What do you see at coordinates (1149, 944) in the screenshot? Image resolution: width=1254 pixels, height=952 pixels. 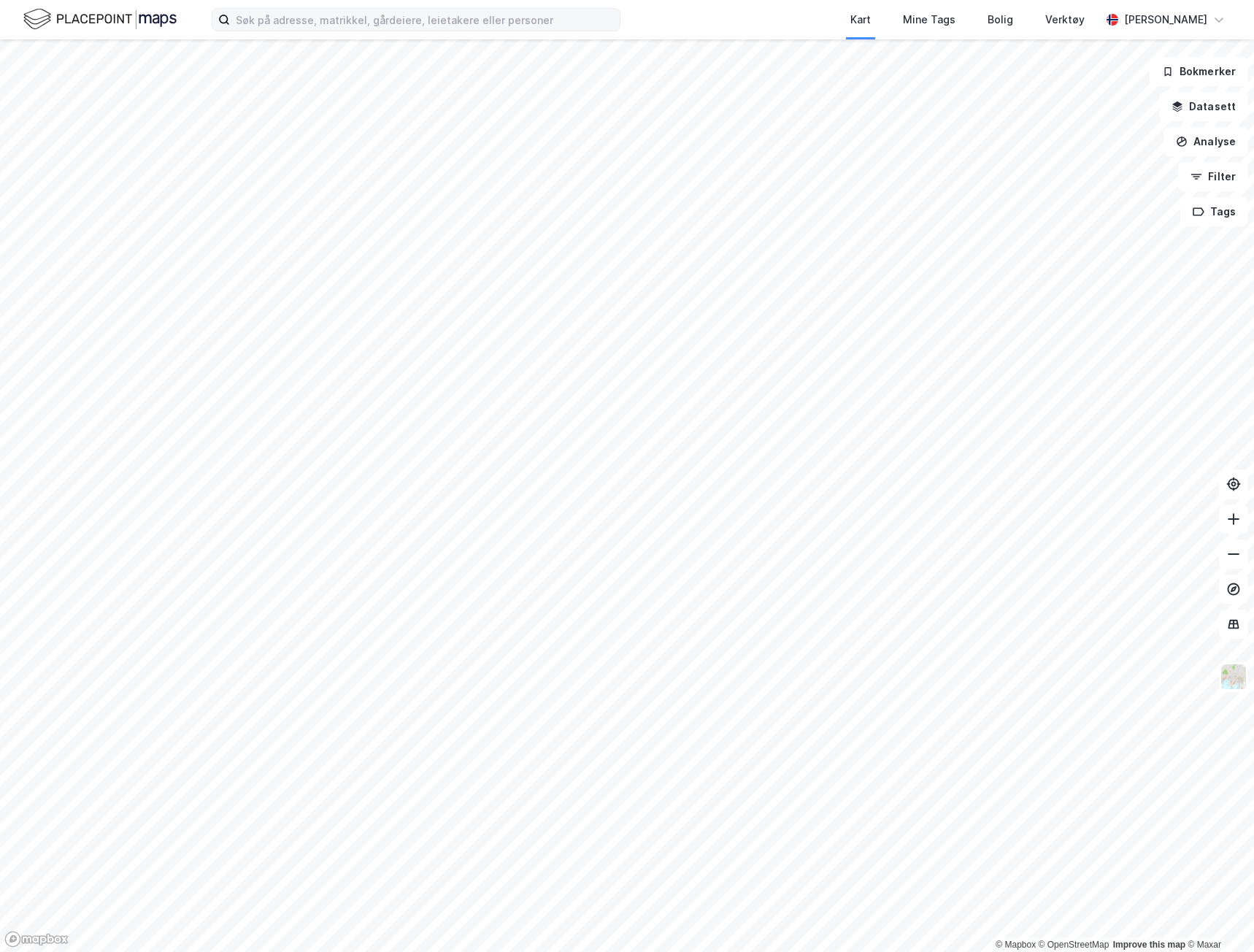 I see `a: Improve this map` at bounding box center [1149, 944].